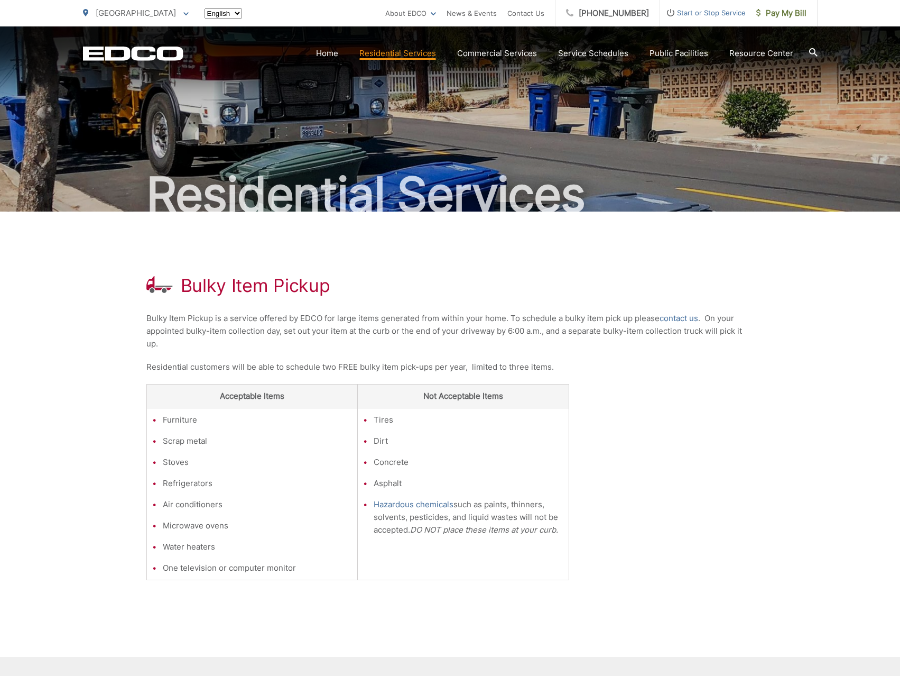 The image size is (900, 676). I want to click on a: Residential Services, so click(398, 53).